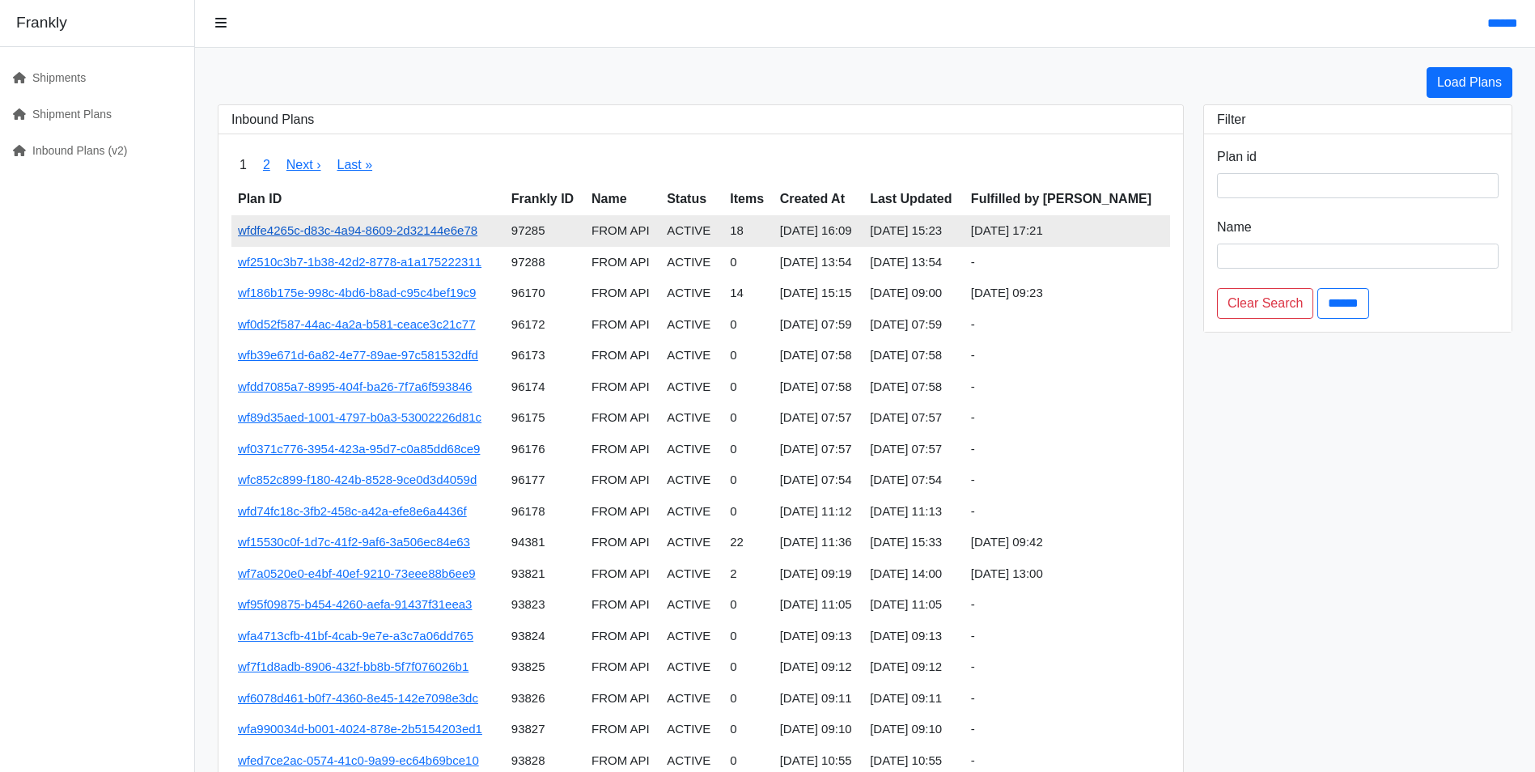 The width and height of the screenshot is (1535, 772). What do you see at coordinates (360, 728) in the screenshot?
I see `a: wfa990034d-b001-4024-878e-2b5154203ed1` at bounding box center [360, 728].